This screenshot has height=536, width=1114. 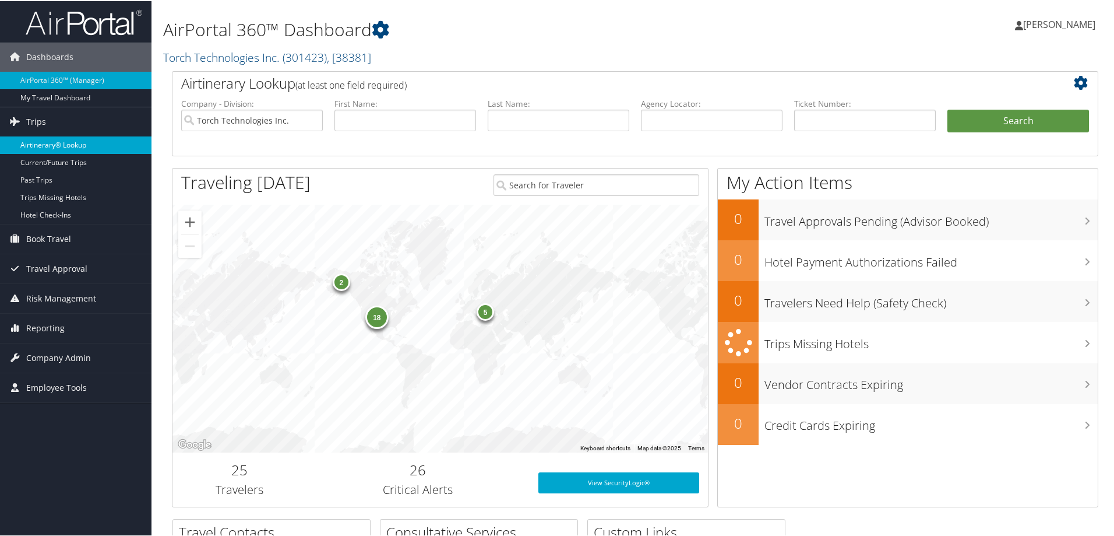 What do you see at coordinates (267, 56) in the screenshot?
I see `a: Torch Technologies Inc.` at bounding box center [267, 56].